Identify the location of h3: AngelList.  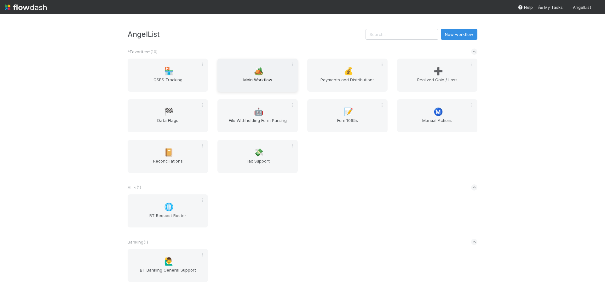
(246, 34).